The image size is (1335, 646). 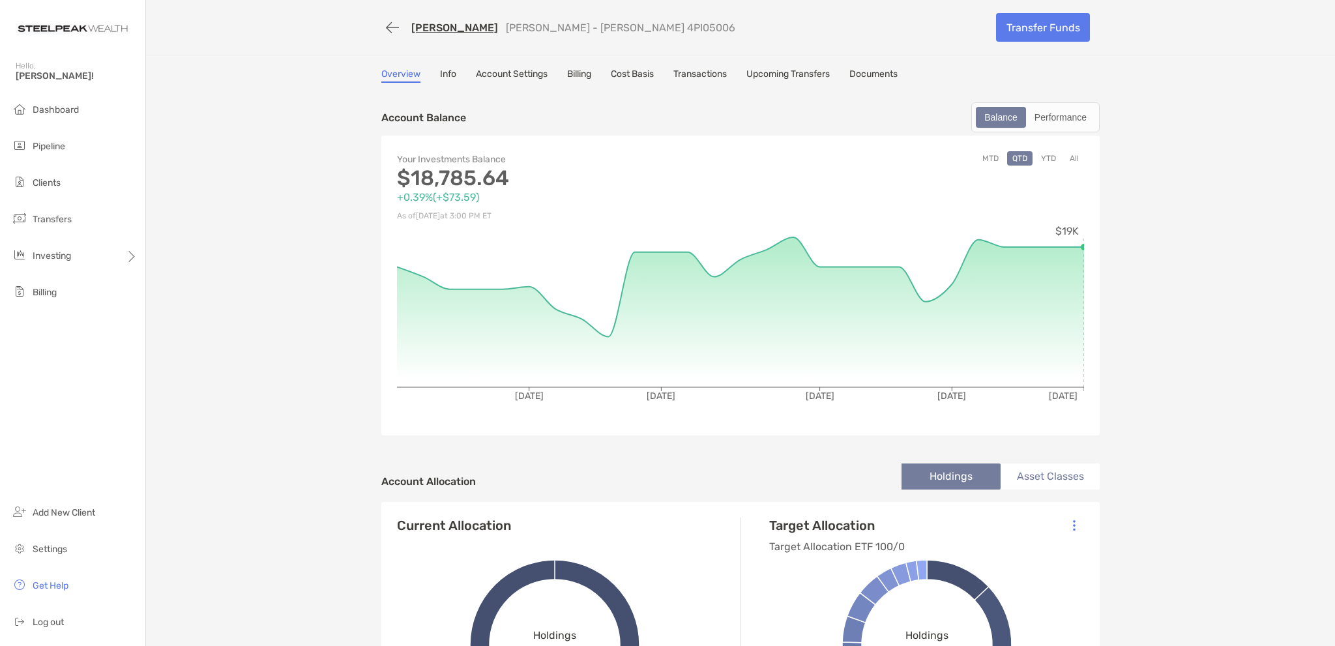 I want to click on div: Balance, so click(x=1001, y=117).